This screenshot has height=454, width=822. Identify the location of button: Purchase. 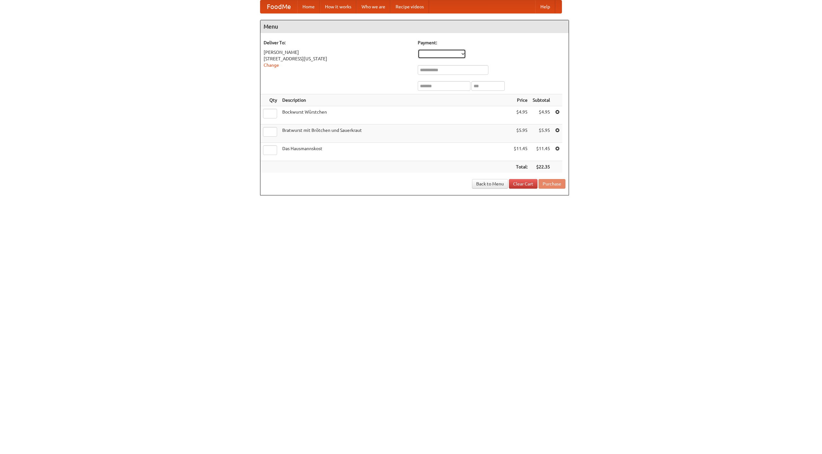
(552, 184).